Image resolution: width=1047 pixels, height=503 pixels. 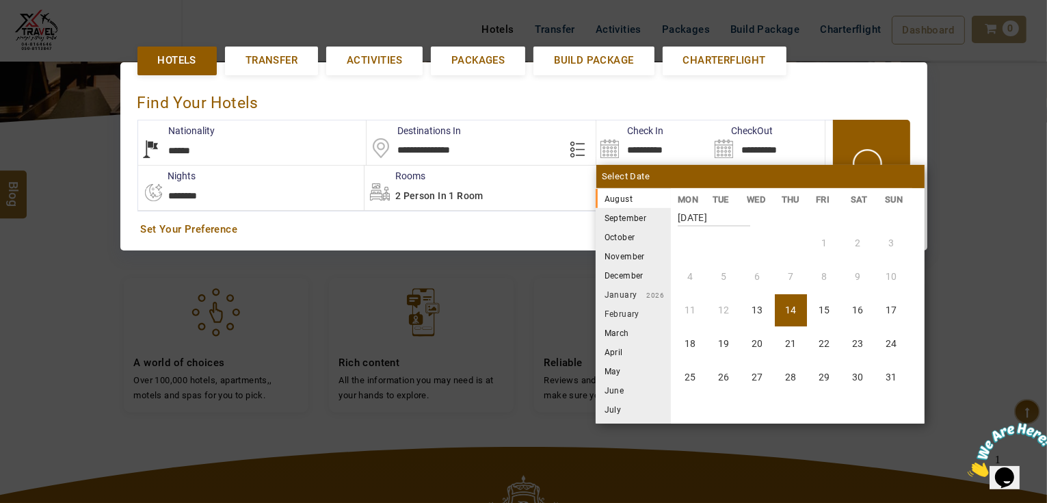 What do you see at coordinates (861, 199) in the screenshot?
I see `li: SAT` at bounding box center [861, 199].